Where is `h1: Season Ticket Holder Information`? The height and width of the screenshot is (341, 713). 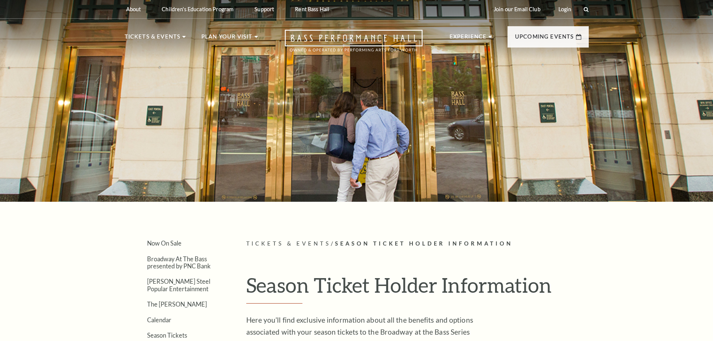 h1: Season Ticket Holder Information is located at coordinates (418, 288).